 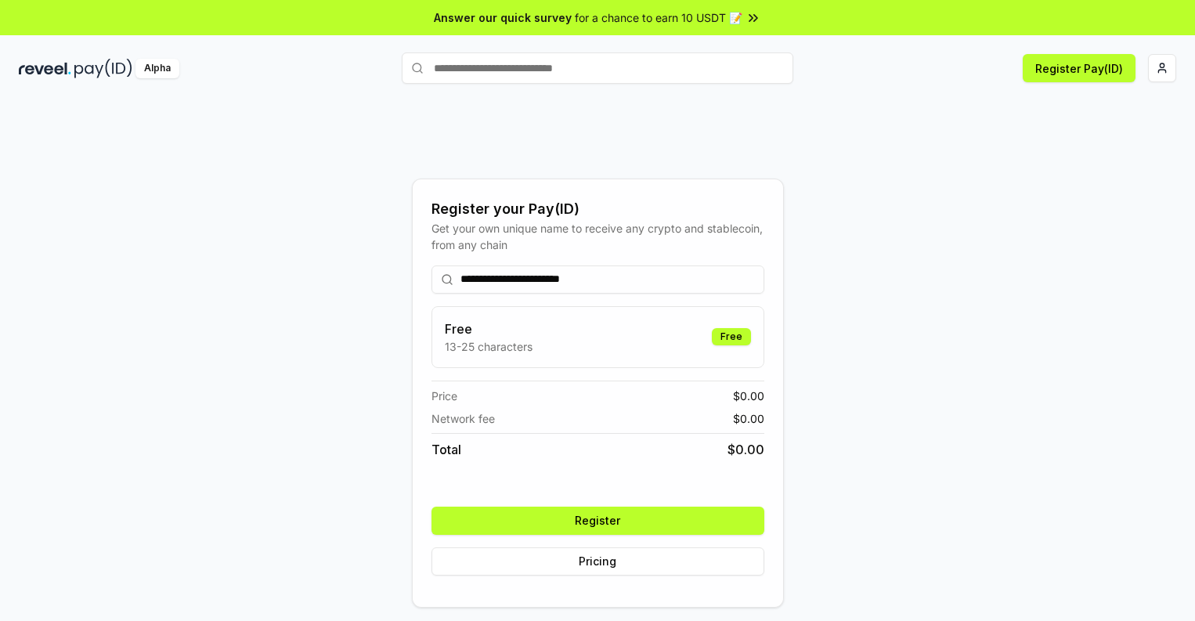 I want to click on span: for a chance to earn 10 USDT 📝, so click(x=659, y=17).